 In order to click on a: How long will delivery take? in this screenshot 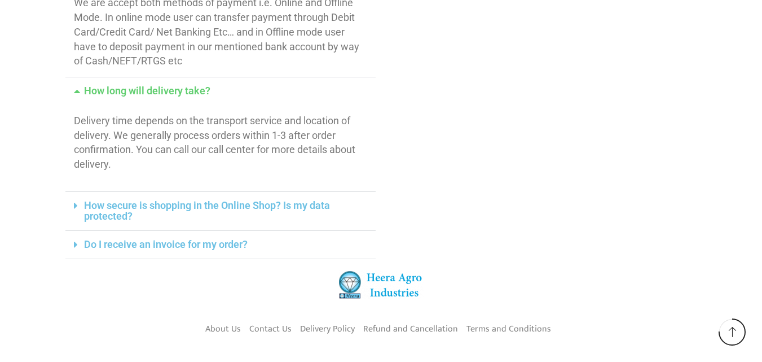, I will do `click(147, 90)`.